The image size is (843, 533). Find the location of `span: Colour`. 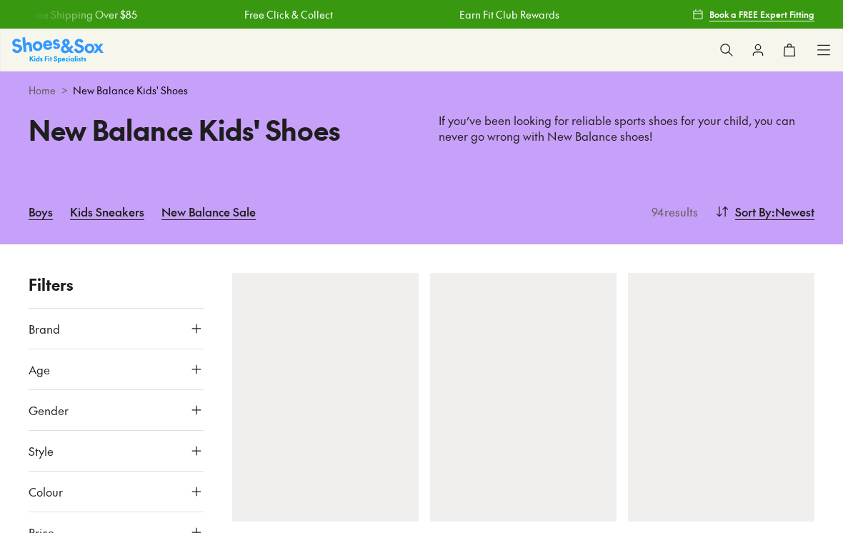

span: Colour is located at coordinates (46, 492).